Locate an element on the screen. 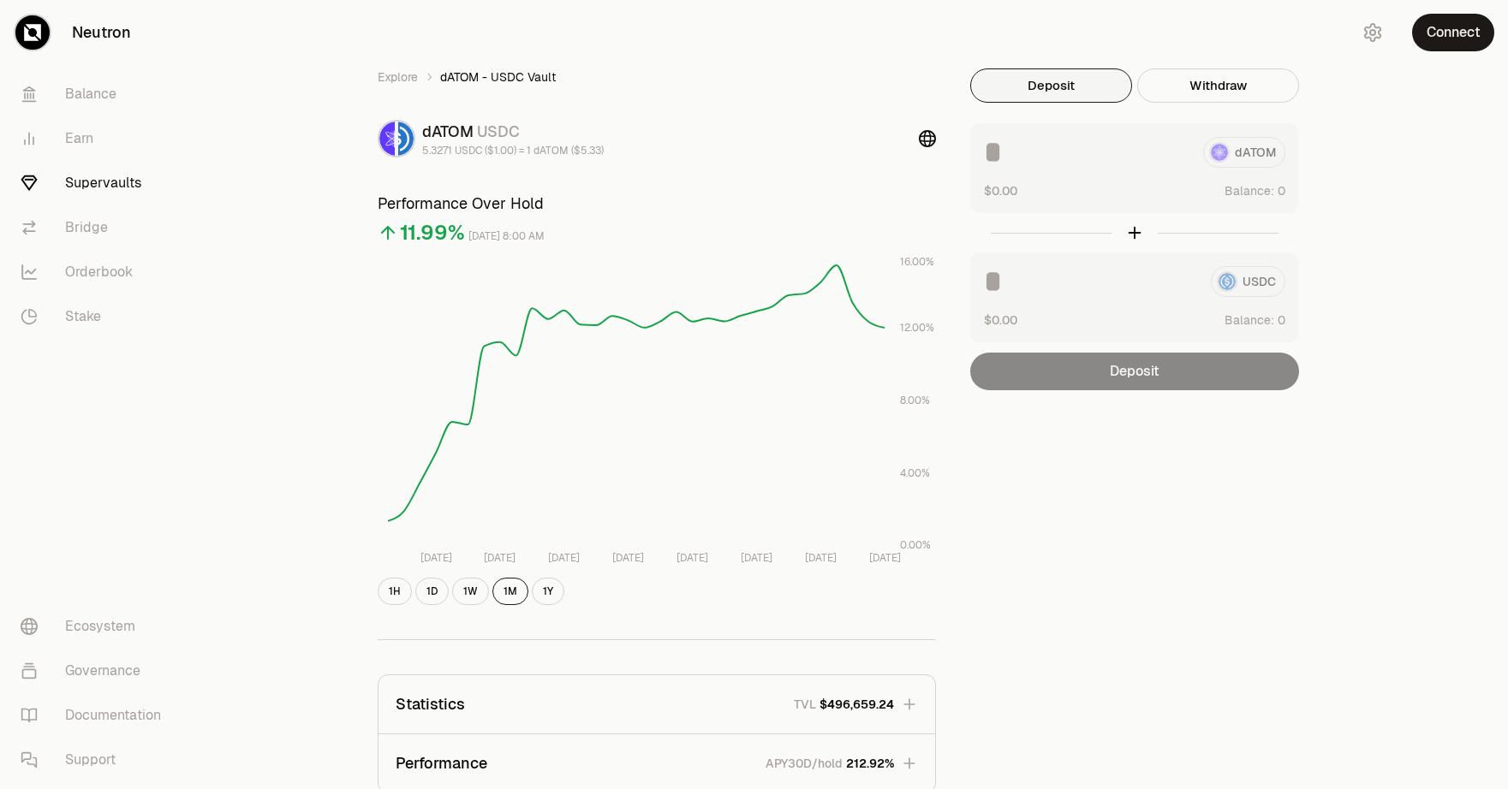  button: 1D is located at coordinates (431, 592).